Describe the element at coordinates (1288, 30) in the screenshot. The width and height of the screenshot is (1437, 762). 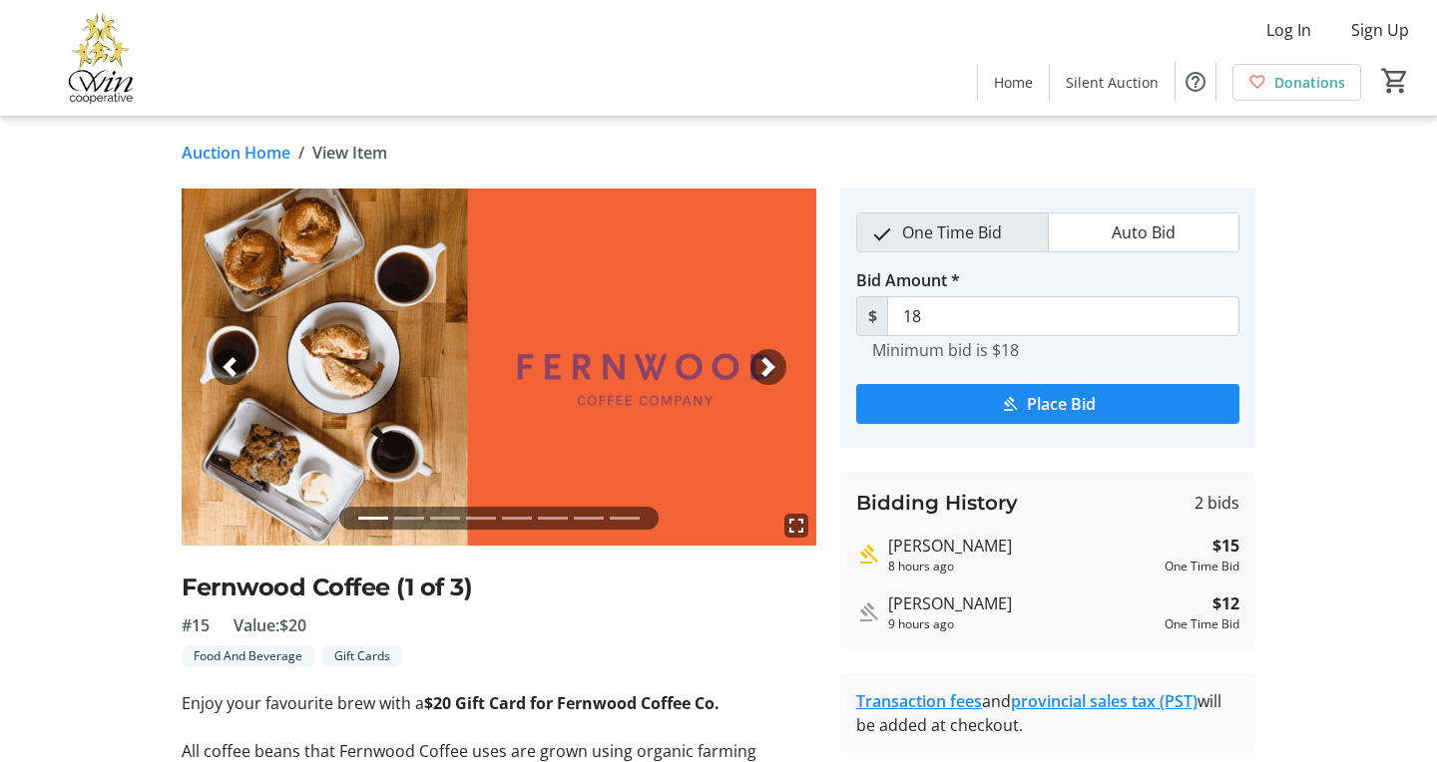
I see `button: Log In` at that location.